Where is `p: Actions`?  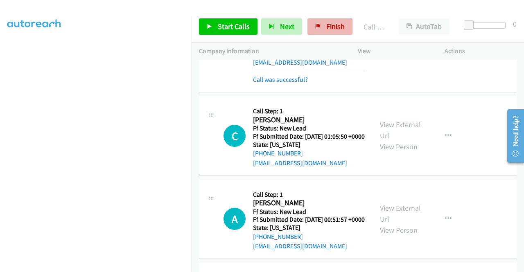 p: Actions is located at coordinates (481, 51).